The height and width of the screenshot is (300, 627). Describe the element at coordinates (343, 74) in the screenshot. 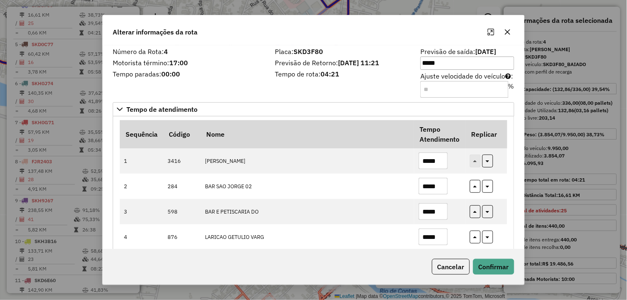

I see `label: Tempo de rota:` at that location.